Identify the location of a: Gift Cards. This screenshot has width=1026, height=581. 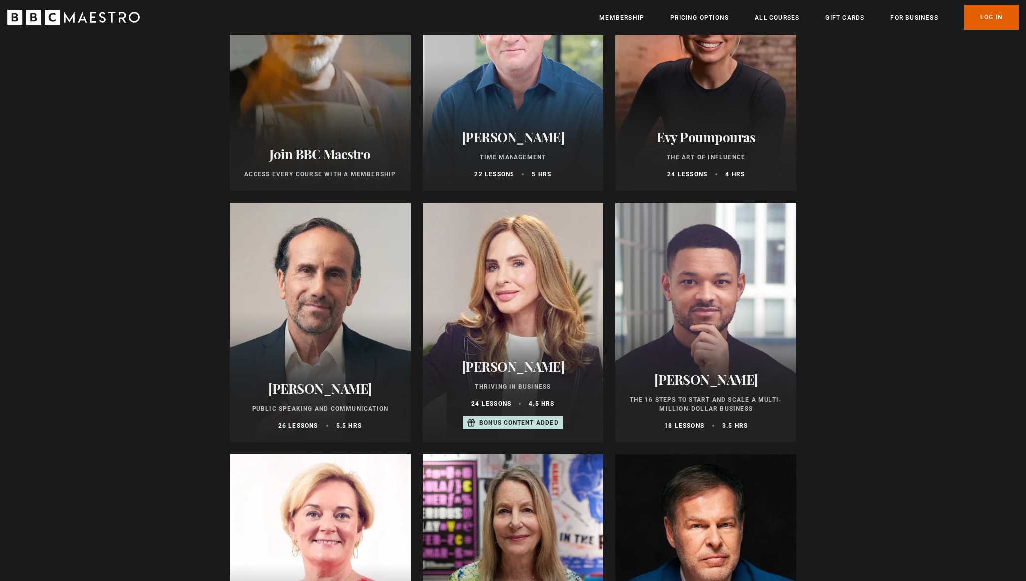
(845, 18).